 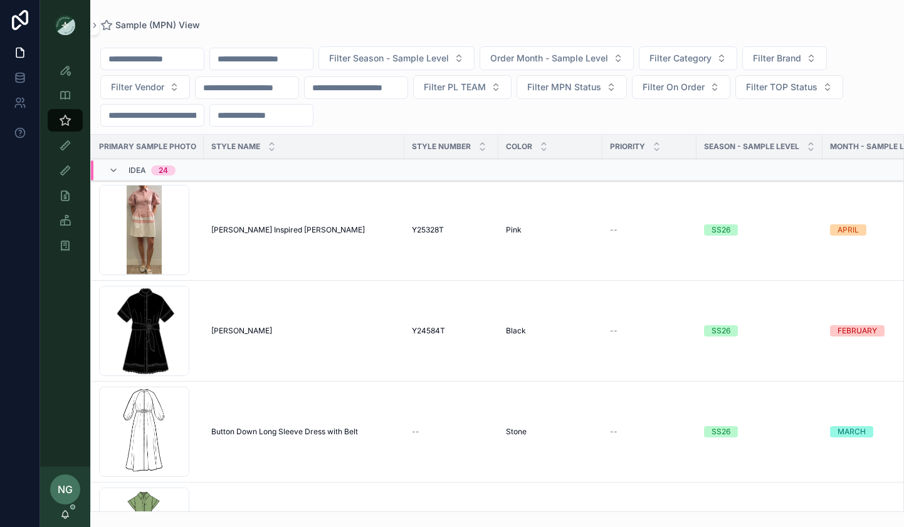 What do you see at coordinates (441, 147) in the screenshot?
I see `span: Style Number` at bounding box center [441, 147].